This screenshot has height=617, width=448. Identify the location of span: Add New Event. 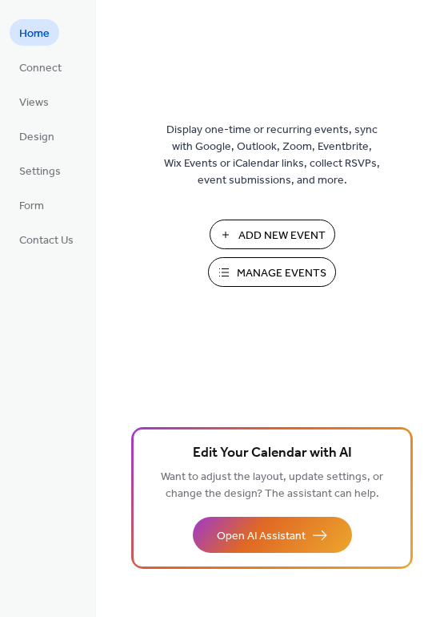
(282, 235).